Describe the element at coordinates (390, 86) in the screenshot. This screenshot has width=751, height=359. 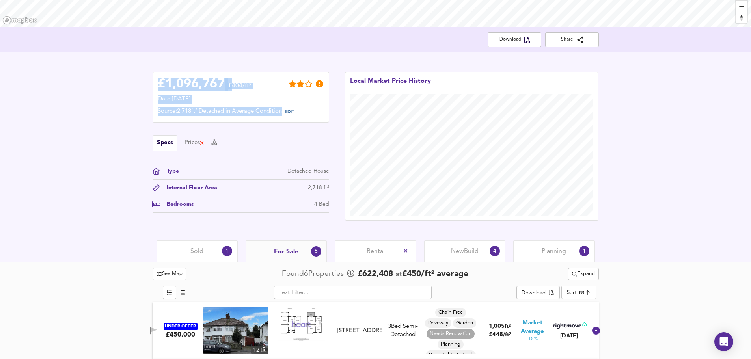
I see `div: Local Market Price History` at that location.